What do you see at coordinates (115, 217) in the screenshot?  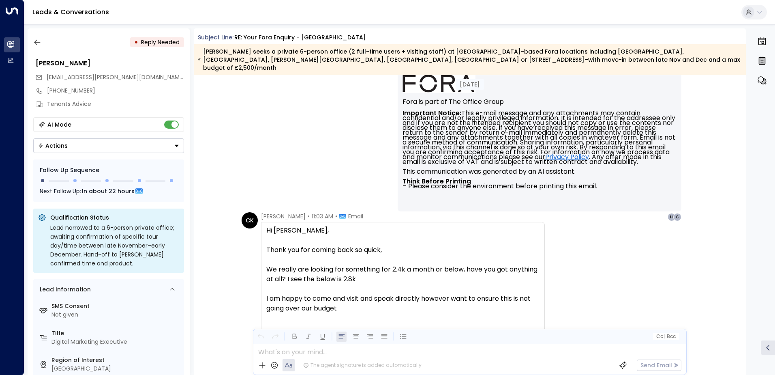 I see `p: Qualification Status` at bounding box center [115, 217].